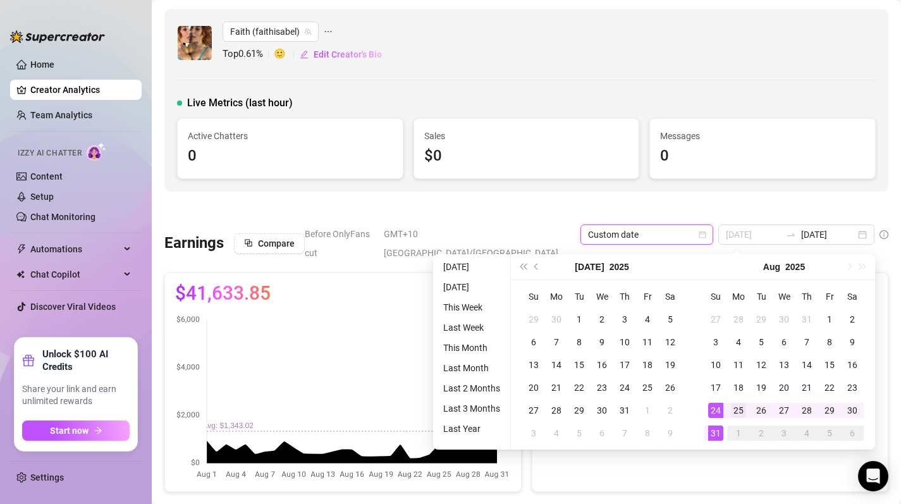 The image size is (901, 504). I want to click on td: 2025-07-01, so click(579, 319).